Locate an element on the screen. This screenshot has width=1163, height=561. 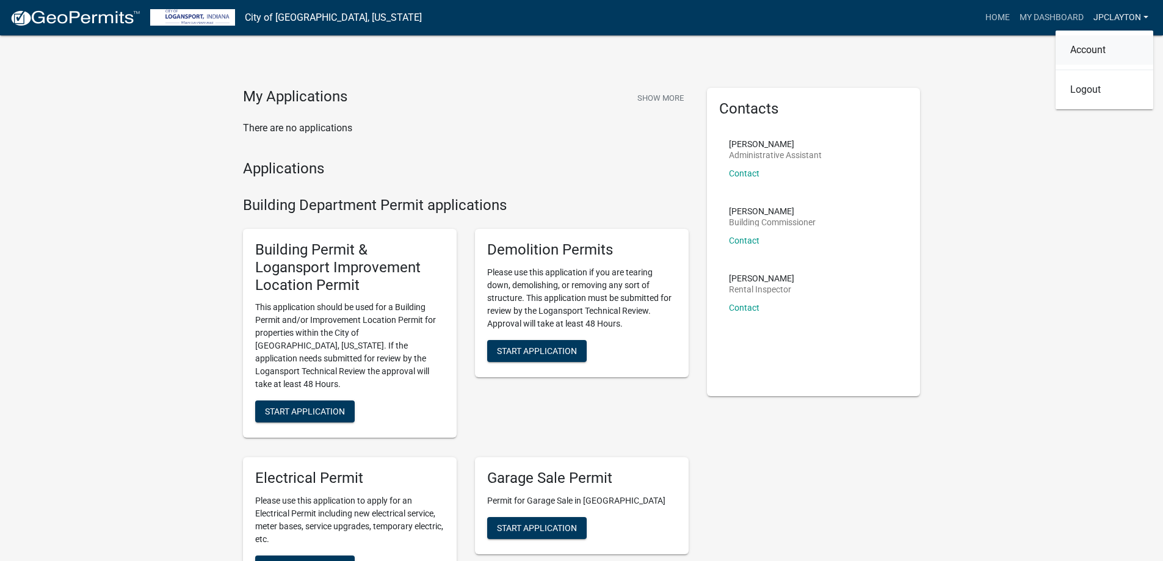
p: This application should be used for a Building Permit and/or Improvement Location Permit for prop... is located at coordinates (350, 346).